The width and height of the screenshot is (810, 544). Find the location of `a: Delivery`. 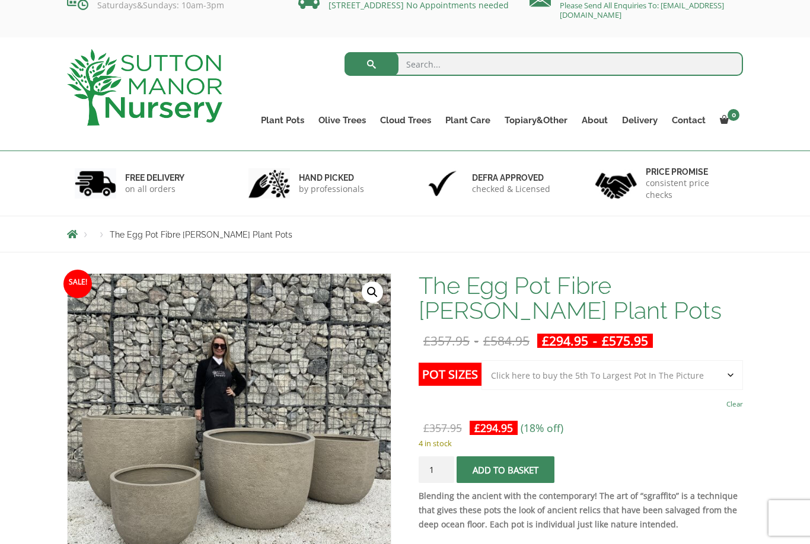

a: Delivery is located at coordinates (640, 120).